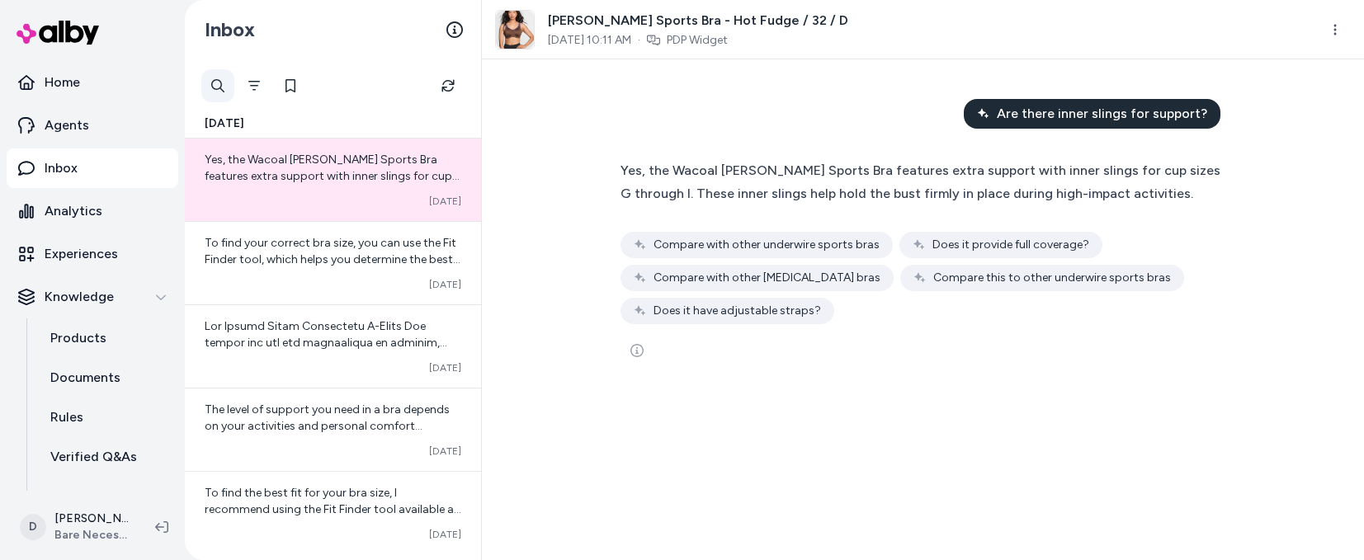 This screenshot has height=560, width=1364. What do you see at coordinates (254, 86) in the screenshot?
I see `button: Filter` at bounding box center [254, 86].